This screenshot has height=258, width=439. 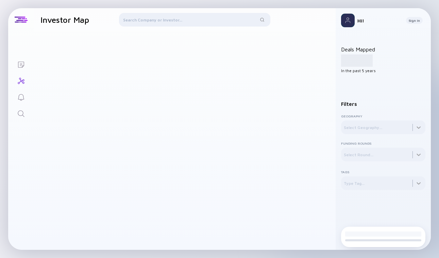 What do you see at coordinates (379, 20) in the screenshot?
I see `div: Hi!` at bounding box center [379, 20].